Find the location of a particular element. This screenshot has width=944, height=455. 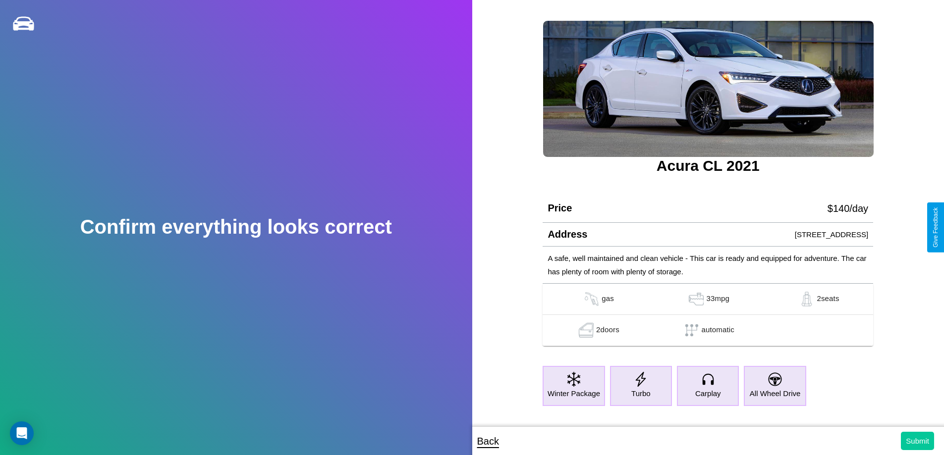

h2: Confirm everything looks correct is located at coordinates (236, 227).